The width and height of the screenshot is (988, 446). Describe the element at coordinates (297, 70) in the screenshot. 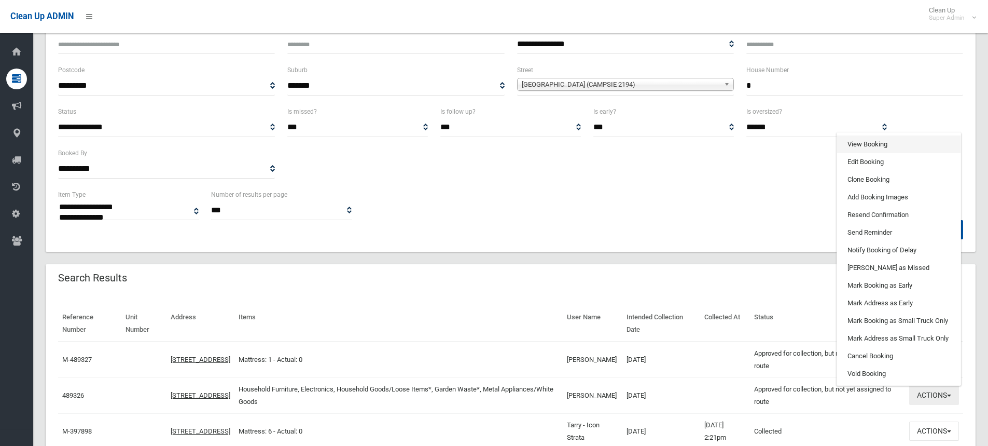

I see `label: Suburb` at that location.